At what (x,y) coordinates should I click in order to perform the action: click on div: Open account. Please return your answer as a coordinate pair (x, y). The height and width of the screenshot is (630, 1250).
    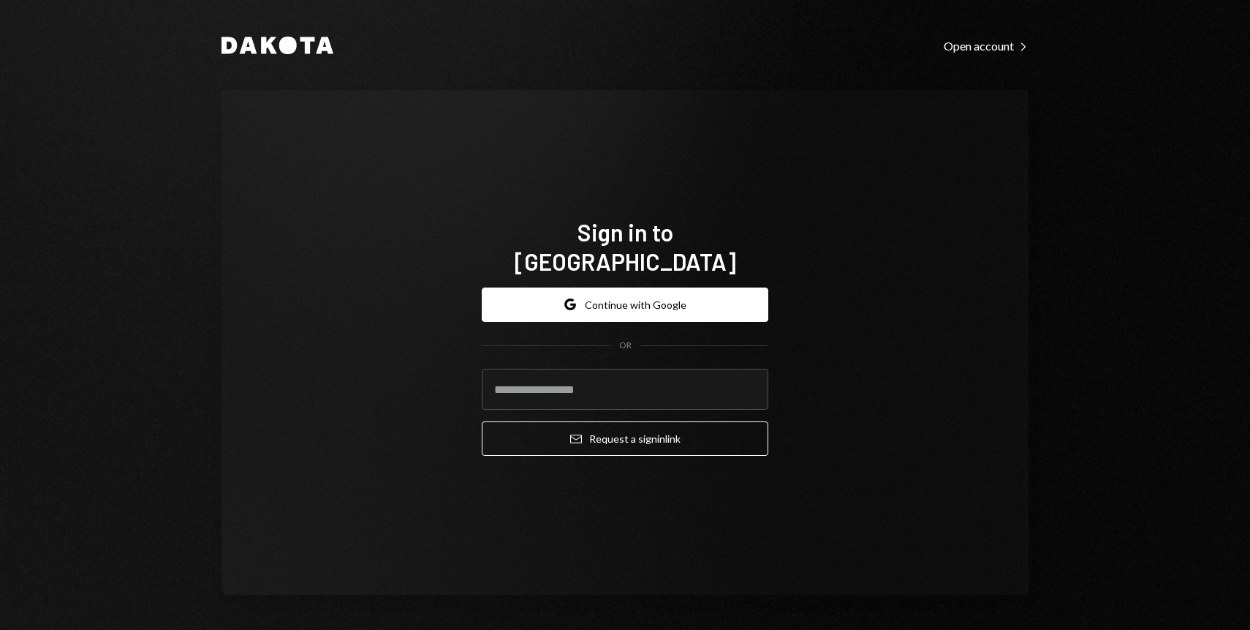
    Looking at the image, I should click on (986, 46).